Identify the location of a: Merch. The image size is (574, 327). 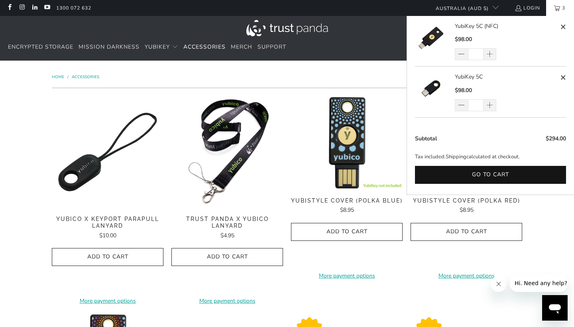
(242, 47).